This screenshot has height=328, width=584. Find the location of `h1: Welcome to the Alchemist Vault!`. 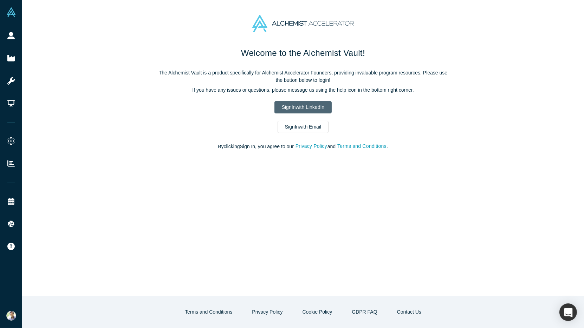

h1: Welcome to the Alchemist Vault! is located at coordinates (303, 53).